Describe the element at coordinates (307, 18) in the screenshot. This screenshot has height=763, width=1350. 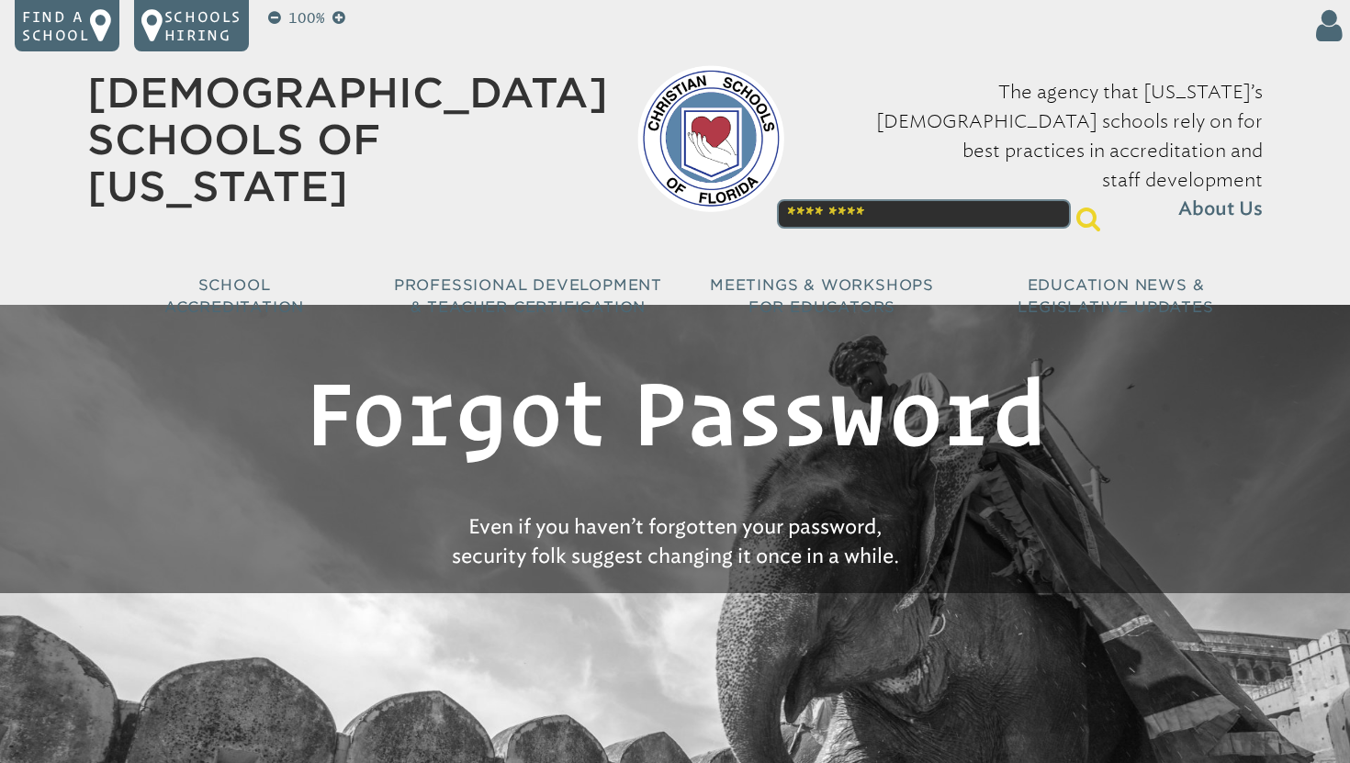
I see `p: 100%` at that location.